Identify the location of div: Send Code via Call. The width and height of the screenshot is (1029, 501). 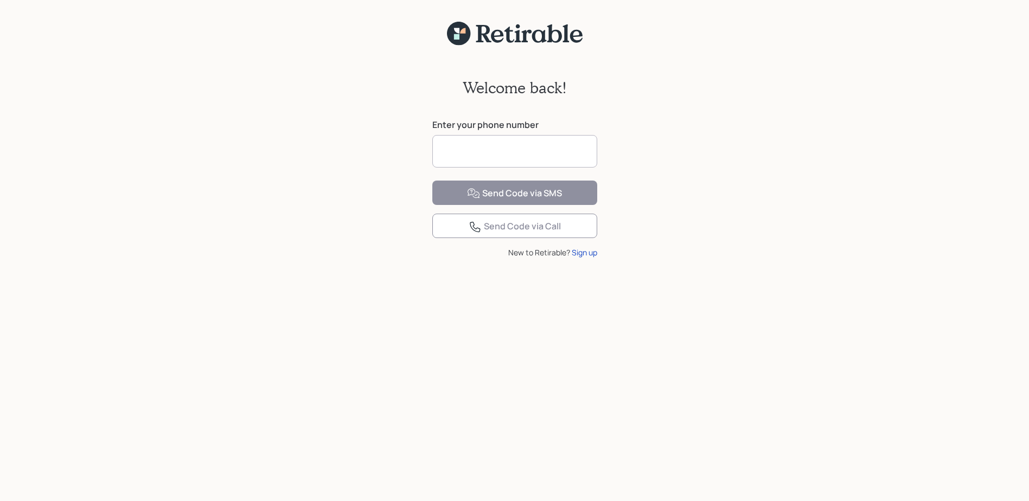
(515, 227).